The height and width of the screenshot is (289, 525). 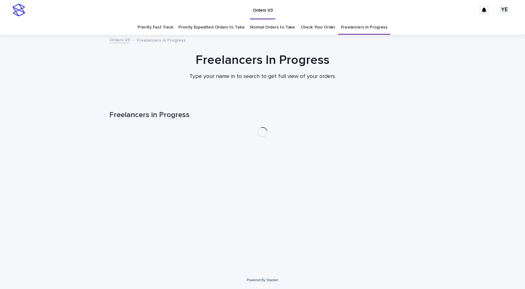 I want to click on div: YE, so click(x=505, y=10).